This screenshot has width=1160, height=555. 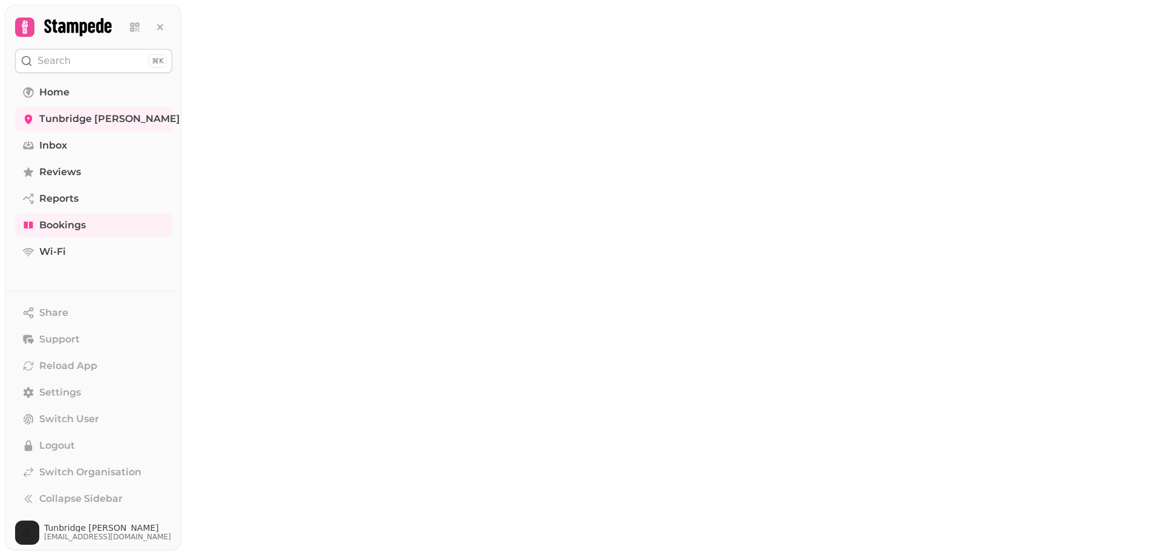 What do you see at coordinates (94, 225) in the screenshot?
I see `a: Bookings` at bounding box center [94, 225].